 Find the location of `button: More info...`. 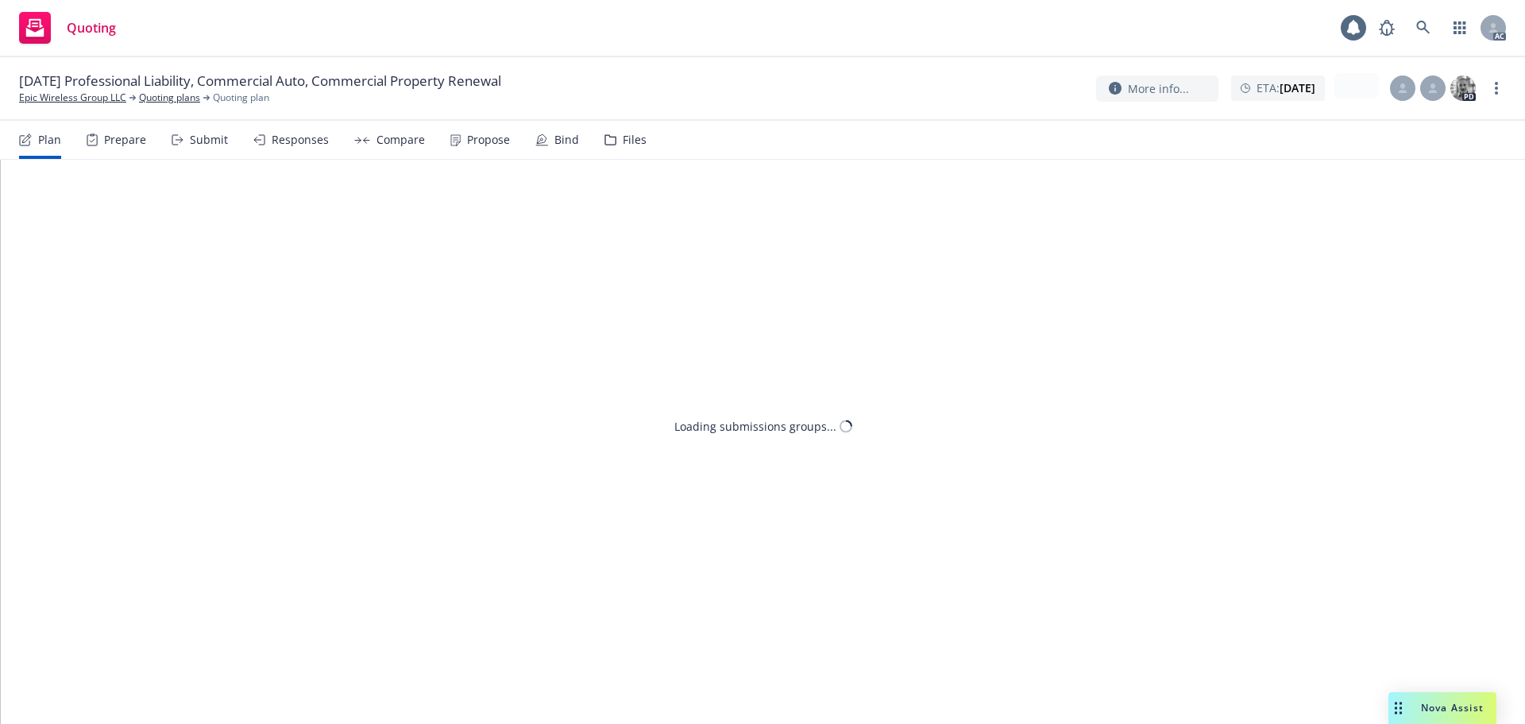

button: More info... is located at coordinates (1157, 88).